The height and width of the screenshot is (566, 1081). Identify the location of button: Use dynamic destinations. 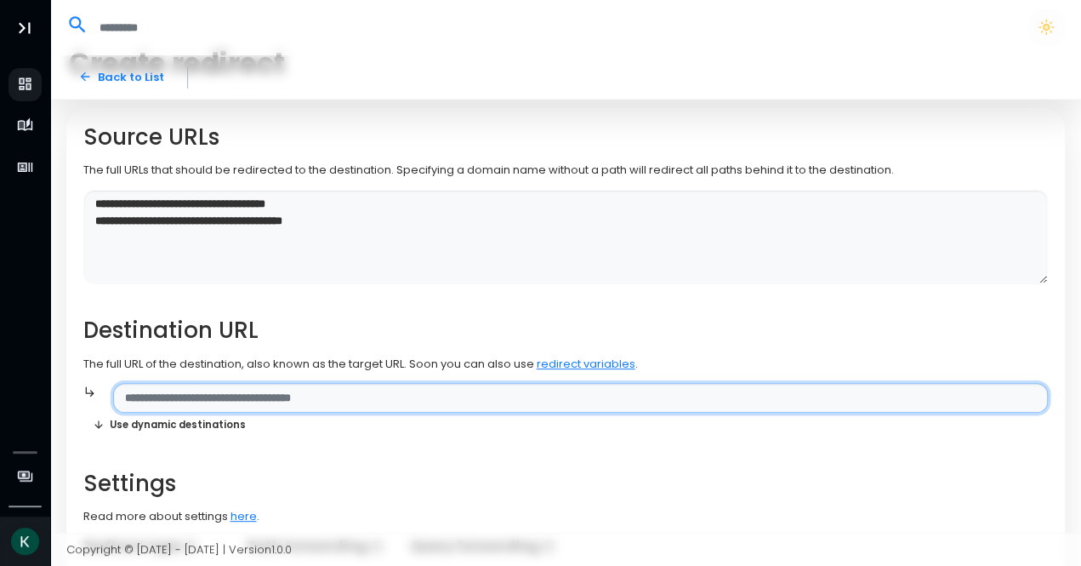
(169, 424).